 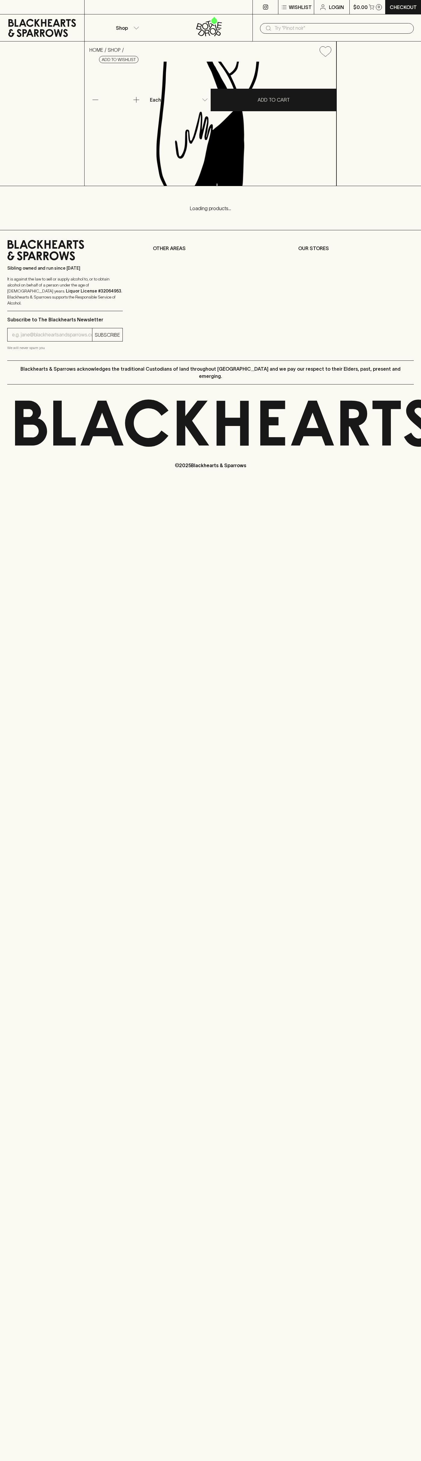 What do you see at coordinates (378, 7) in the screenshot?
I see `p: 0` at bounding box center [378, 7].